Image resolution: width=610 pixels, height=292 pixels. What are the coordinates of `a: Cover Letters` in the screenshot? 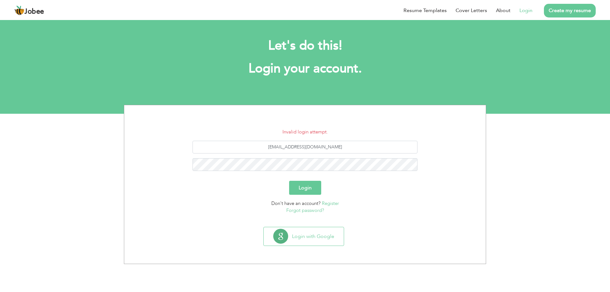 It's located at (471, 10).